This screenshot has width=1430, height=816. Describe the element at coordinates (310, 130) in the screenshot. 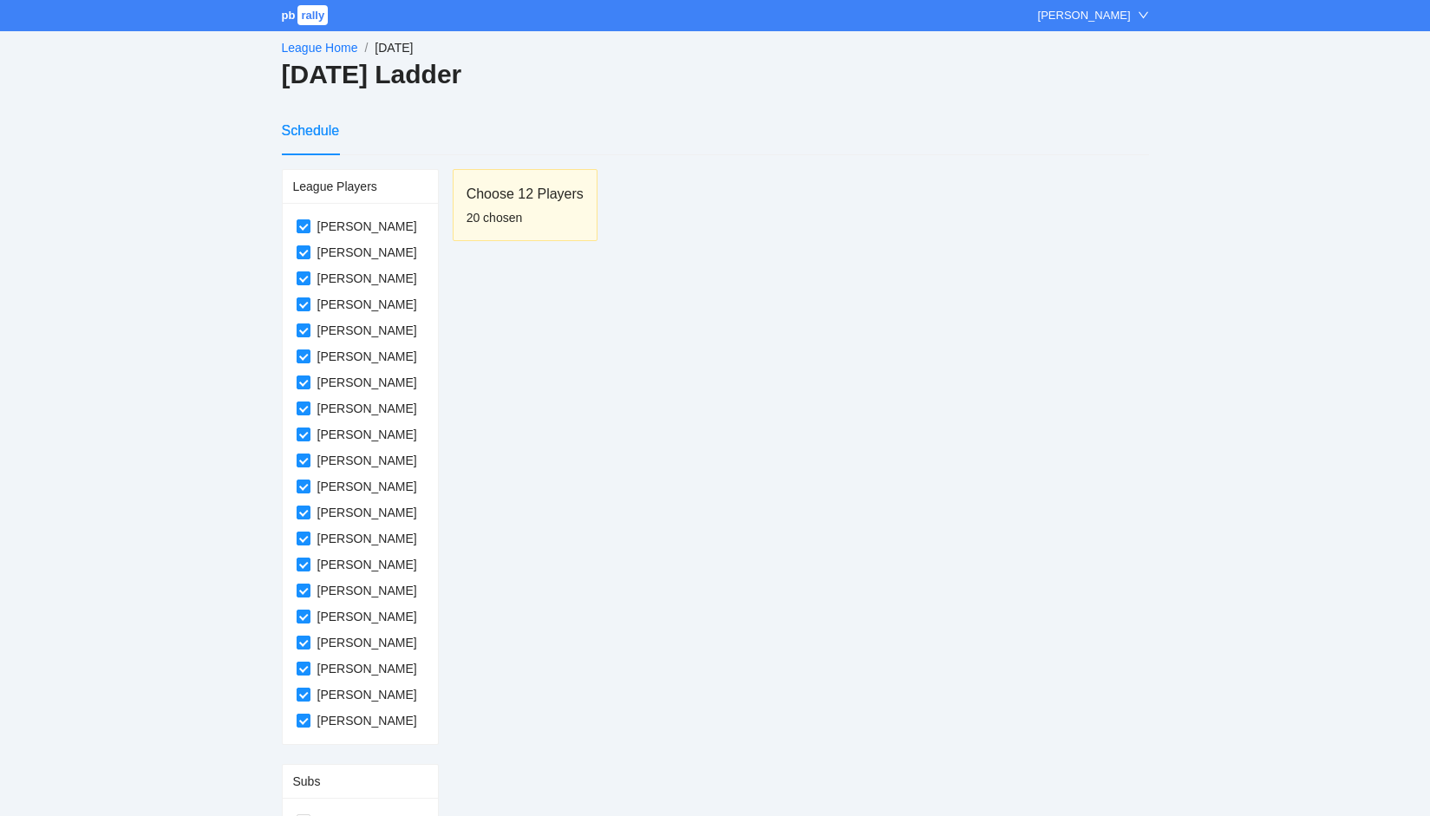

I see `div: Schedule` at that location.